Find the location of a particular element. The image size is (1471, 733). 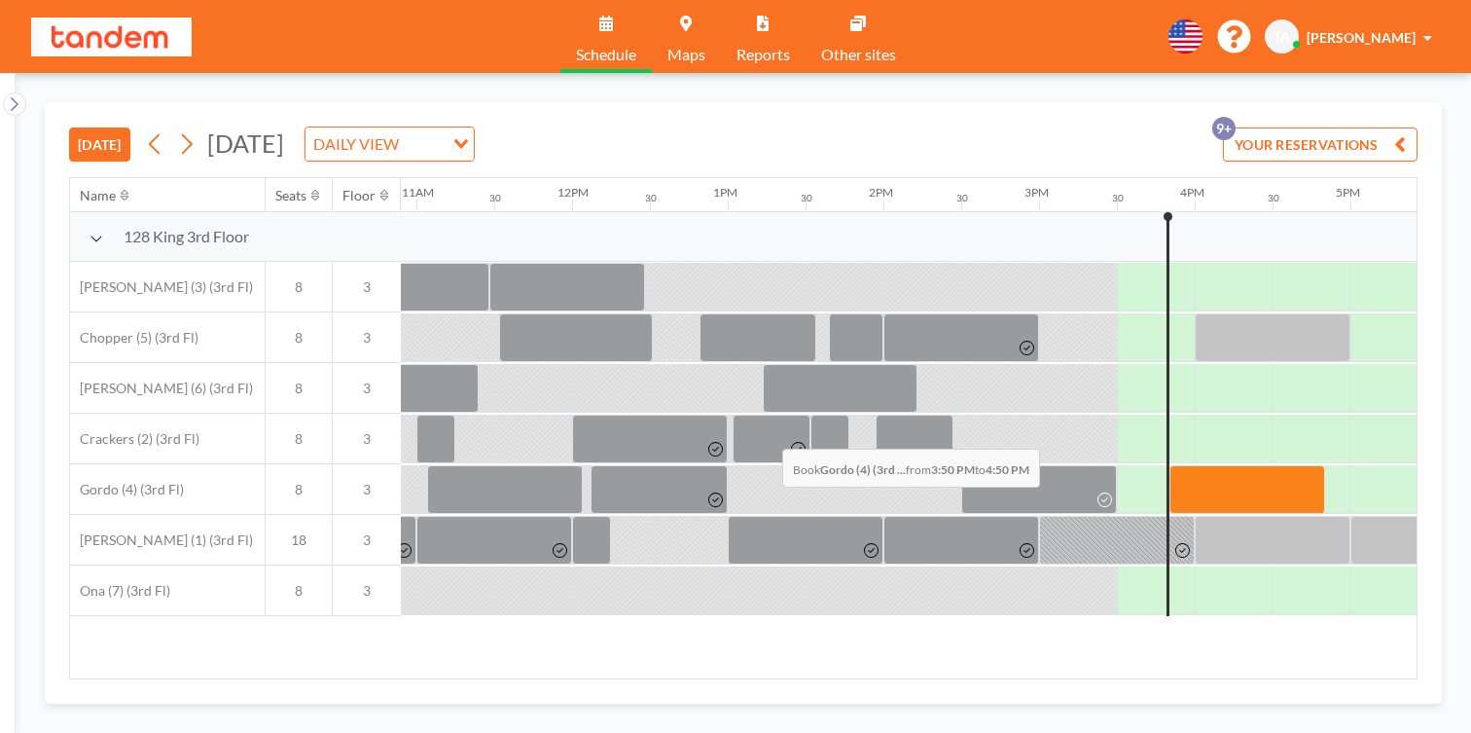

span: Maps is located at coordinates (686, 54).